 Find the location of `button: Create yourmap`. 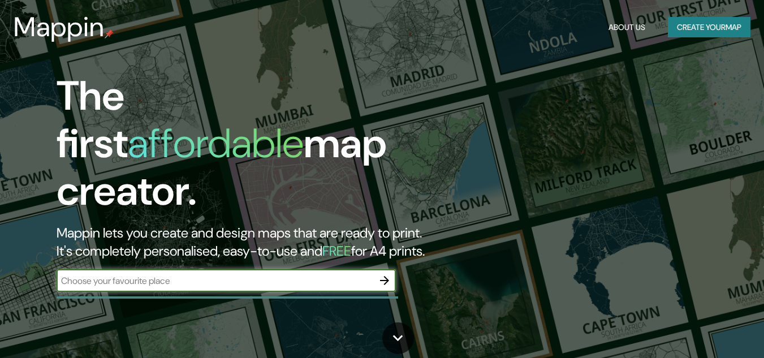

button: Create yourmap is located at coordinates (709, 27).